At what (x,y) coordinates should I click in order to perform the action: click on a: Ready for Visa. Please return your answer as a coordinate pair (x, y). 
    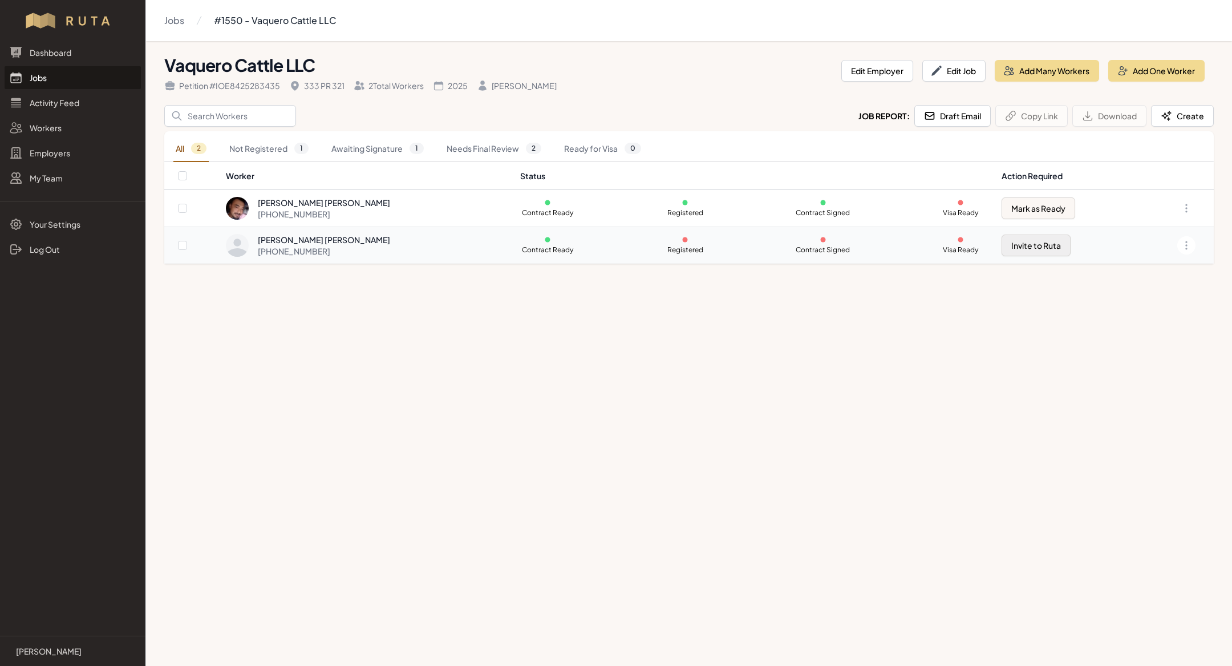
    Looking at the image, I should click on (602, 149).